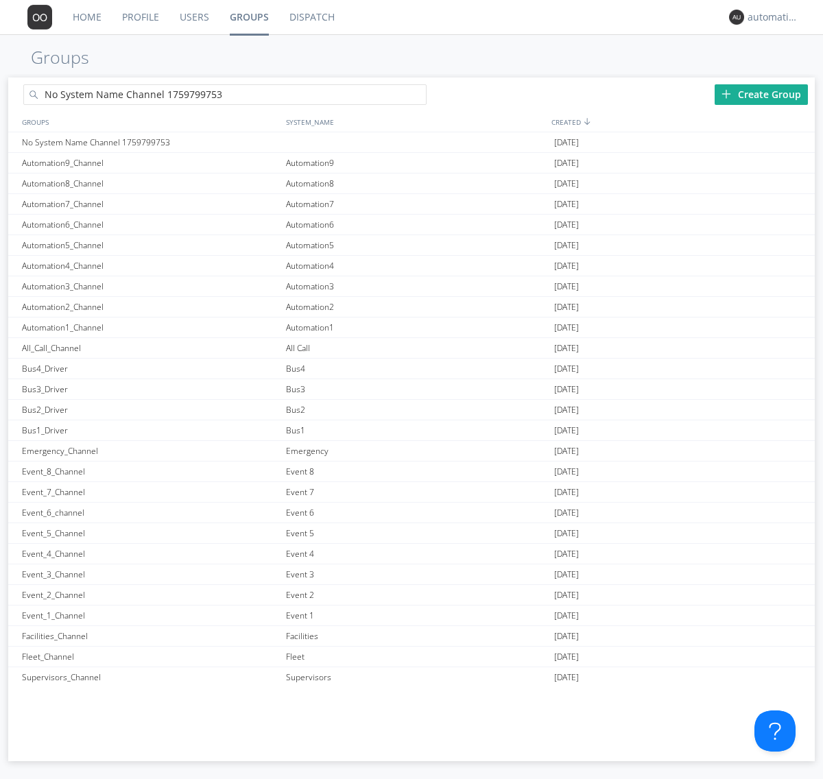  I want to click on div: Event_8_Channel, so click(150, 471).